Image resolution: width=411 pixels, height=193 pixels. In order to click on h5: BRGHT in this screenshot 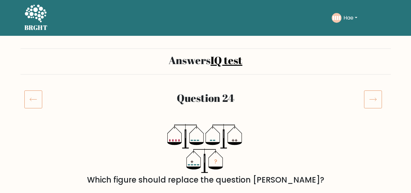, I will do `click(36, 28)`.